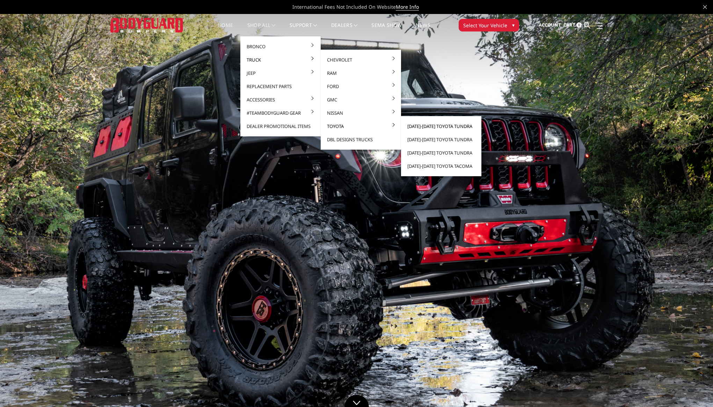 The width and height of the screenshot is (713, 407). What do you see at coordinates (281, 126) in the screenshot?
I see `a: Dealer Promotional Items` at bounding box center [281, 126].